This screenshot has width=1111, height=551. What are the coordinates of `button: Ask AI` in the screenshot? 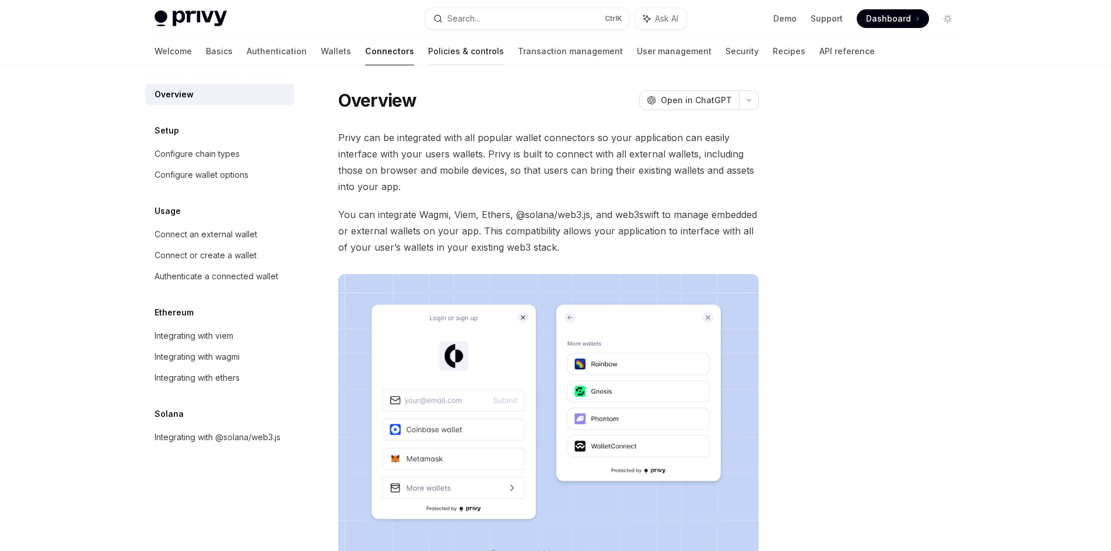 It's located at (661, 19).